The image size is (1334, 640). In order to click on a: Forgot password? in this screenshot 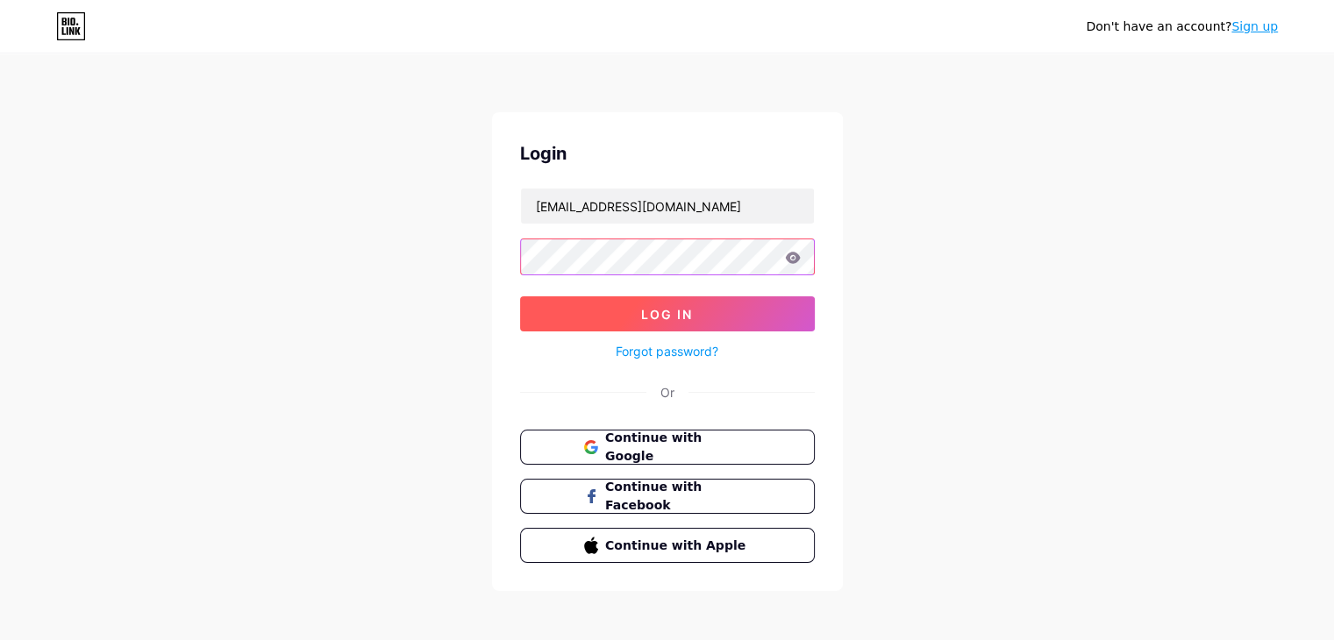, I will do `click(667, 351)`.